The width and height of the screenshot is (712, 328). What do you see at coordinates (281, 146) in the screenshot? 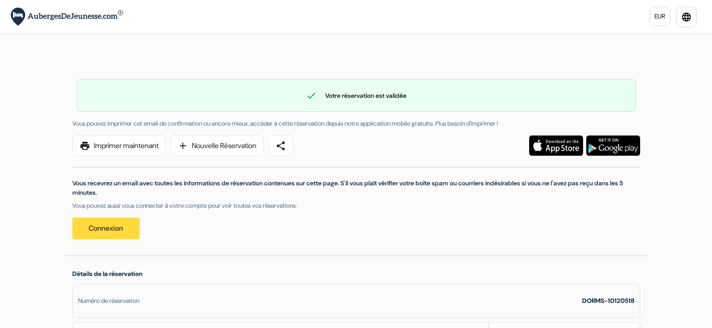
I see `a: share` at bounding box center [281, 146].